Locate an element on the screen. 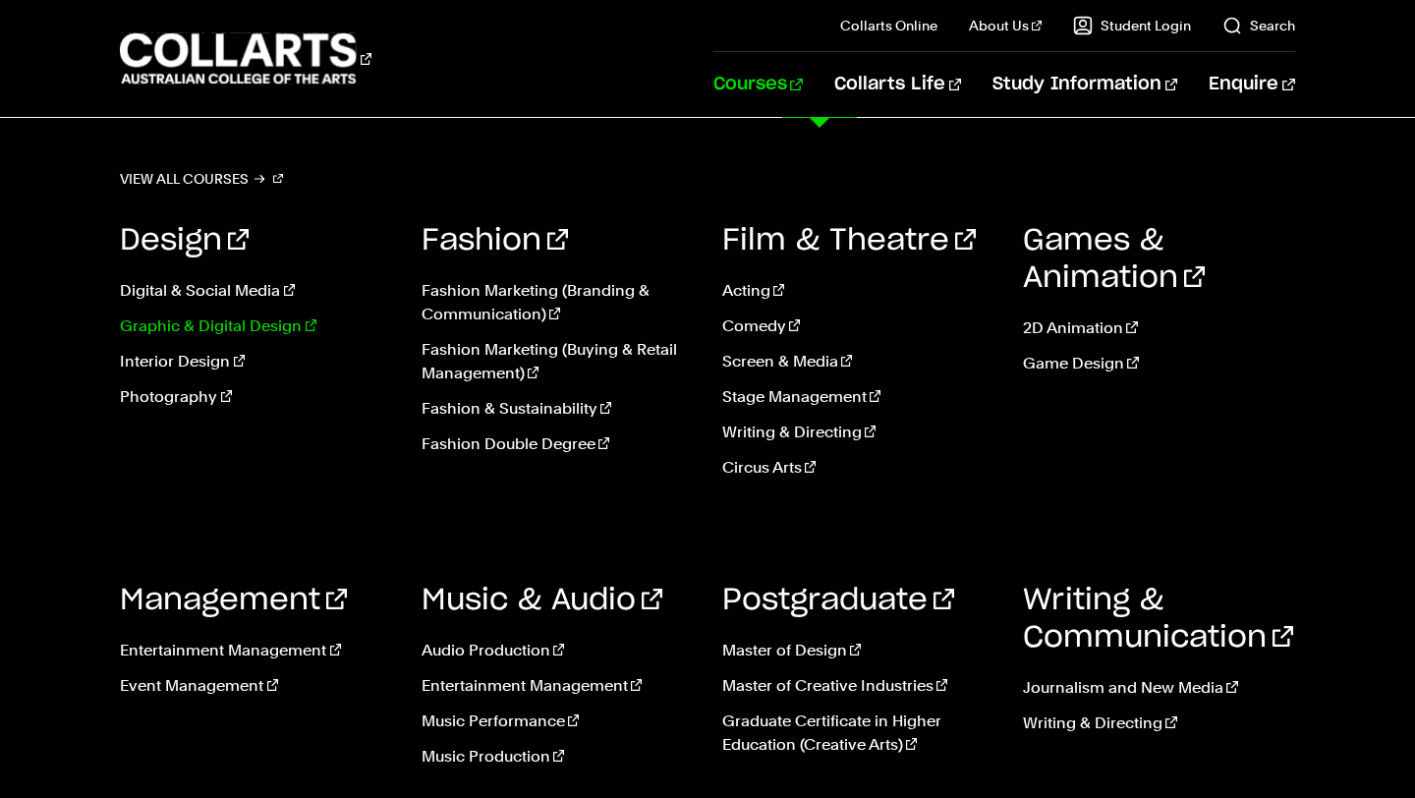 This screenshot has width=1415, height=798. a: Graphic & Digital Design is located at coordinates (255, 326).